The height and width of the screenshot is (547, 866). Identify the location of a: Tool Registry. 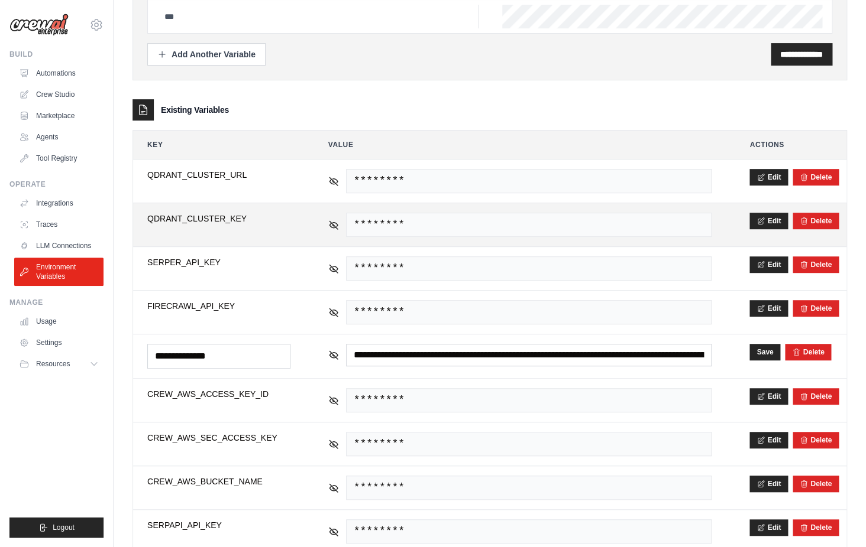
(59, 158).